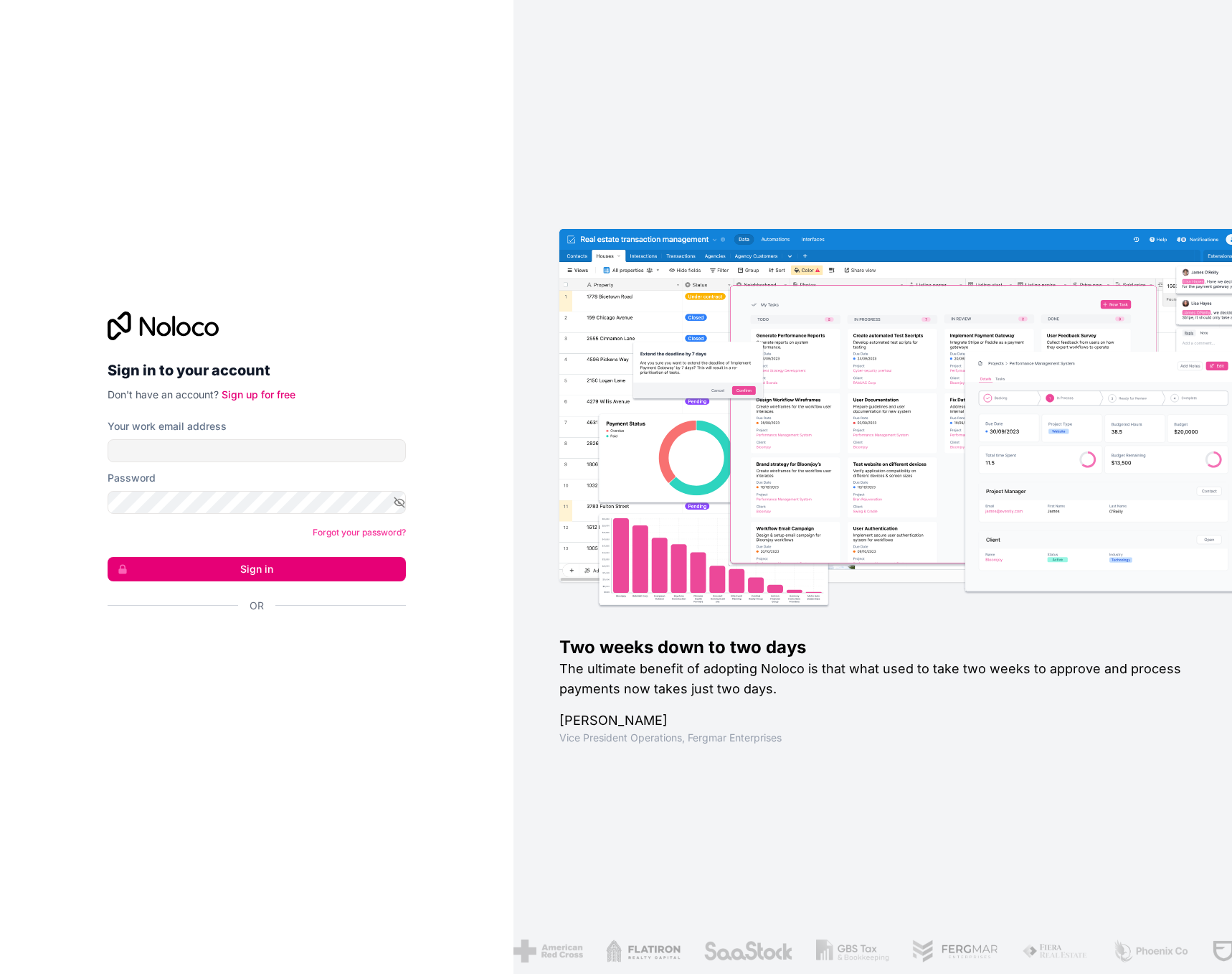 Image resolution: width=1232 pixels, height=974 pixels. What do you see at coordinates (256, 502) in the screenshot?
I see `input: Password` at bounding box center [256, 502].